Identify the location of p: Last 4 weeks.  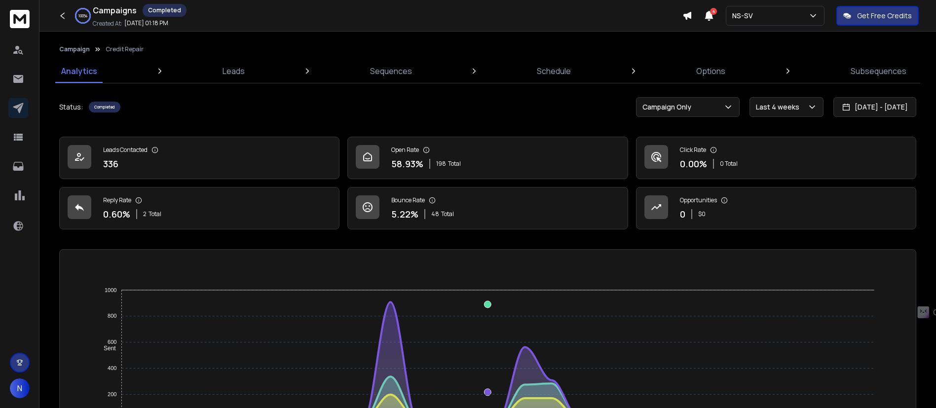
(779, 107).